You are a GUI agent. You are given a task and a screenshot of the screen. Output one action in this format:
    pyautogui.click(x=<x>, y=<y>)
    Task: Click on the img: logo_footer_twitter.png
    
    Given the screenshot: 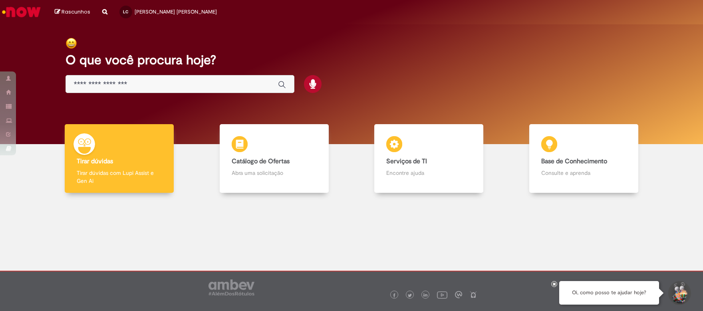 What is the action you would take?
    pyautogui.click(x=410, y=296)
    